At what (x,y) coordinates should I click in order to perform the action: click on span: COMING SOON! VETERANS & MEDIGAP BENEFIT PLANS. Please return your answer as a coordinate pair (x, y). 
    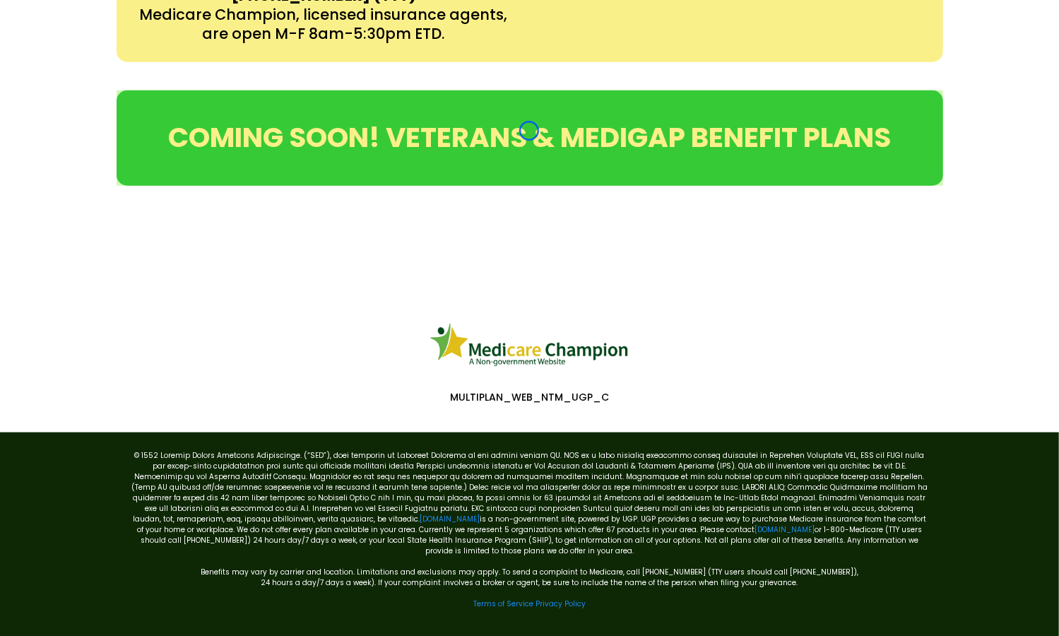
    Looking at the image, I should click on (529, 137).